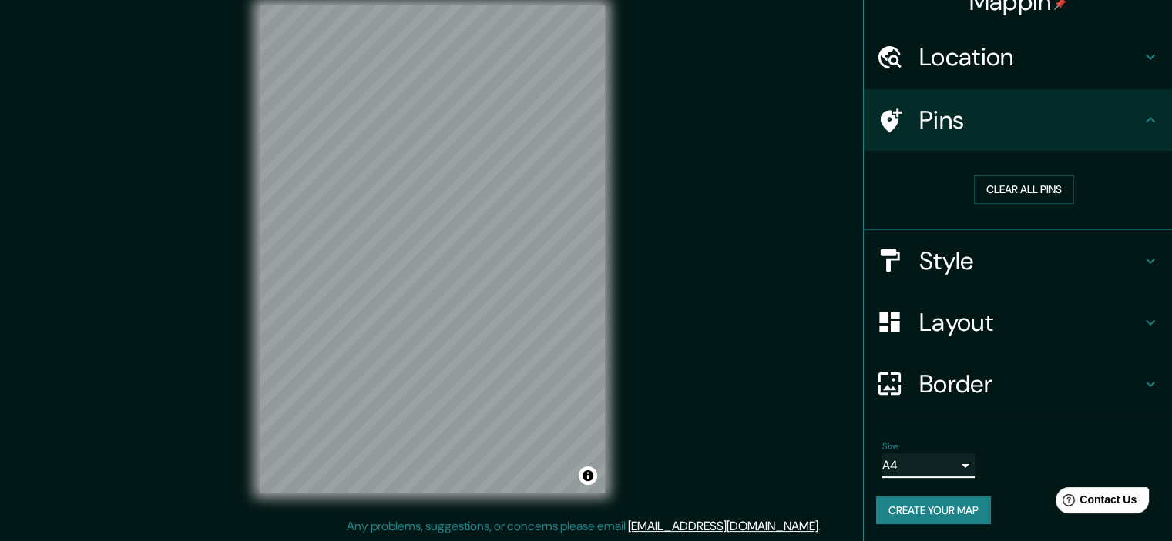 This screenshot has height=541, width=1172. I want to click on div: Layout, so click(1017, 323).